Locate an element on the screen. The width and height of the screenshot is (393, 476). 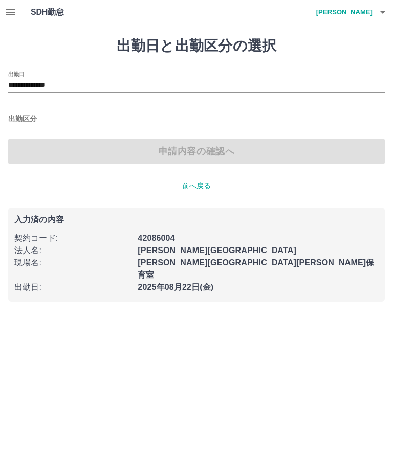
label: 出勤日 is located at coordinates (16, 74).